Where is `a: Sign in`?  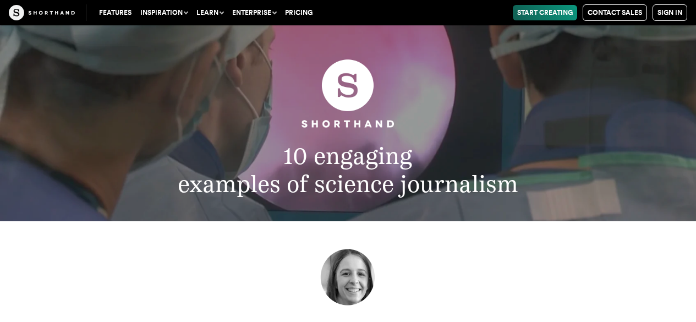
a: Sign in is located at coordinates (670, 13).